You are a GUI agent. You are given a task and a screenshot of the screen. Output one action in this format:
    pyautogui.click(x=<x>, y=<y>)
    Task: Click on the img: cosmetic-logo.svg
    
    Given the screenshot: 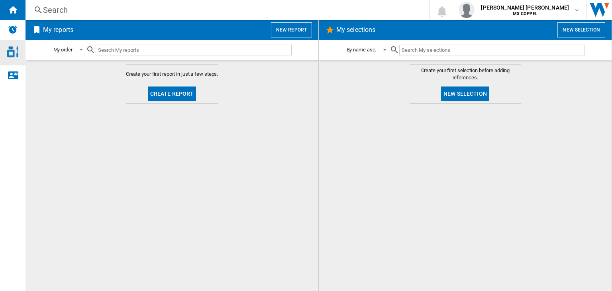 What is the action you would take?
    pyautogui.click(x=13, y=52)
    